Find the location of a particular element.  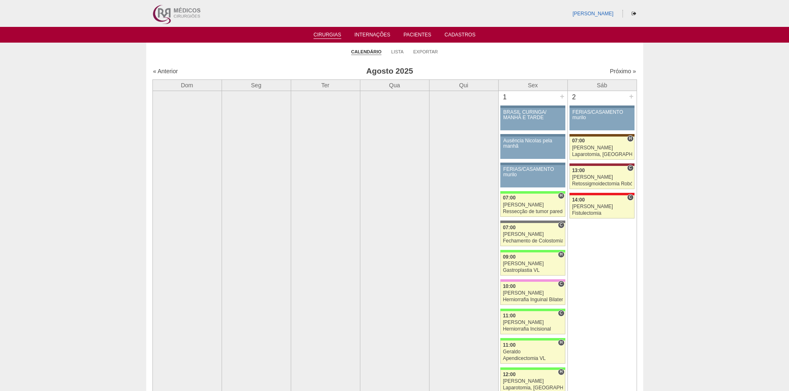

span: 10:00 is located at coordinates (509, 287).